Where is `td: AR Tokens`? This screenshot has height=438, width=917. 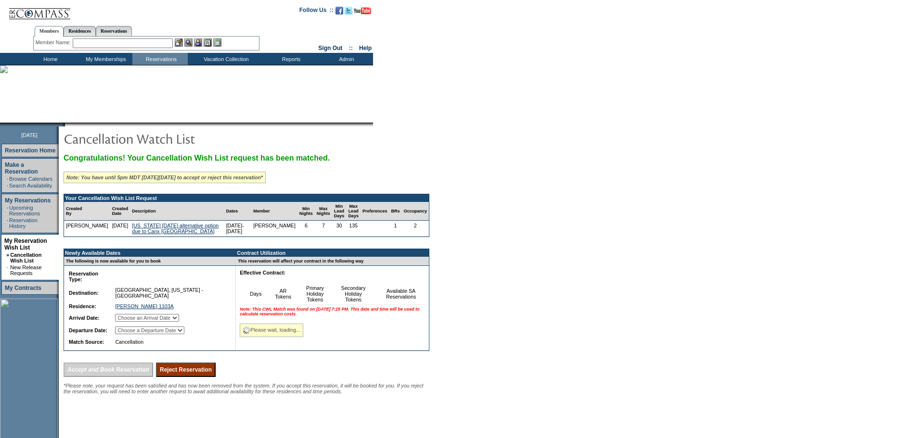 td: AR Tokens is located at coordinates (283, 294).